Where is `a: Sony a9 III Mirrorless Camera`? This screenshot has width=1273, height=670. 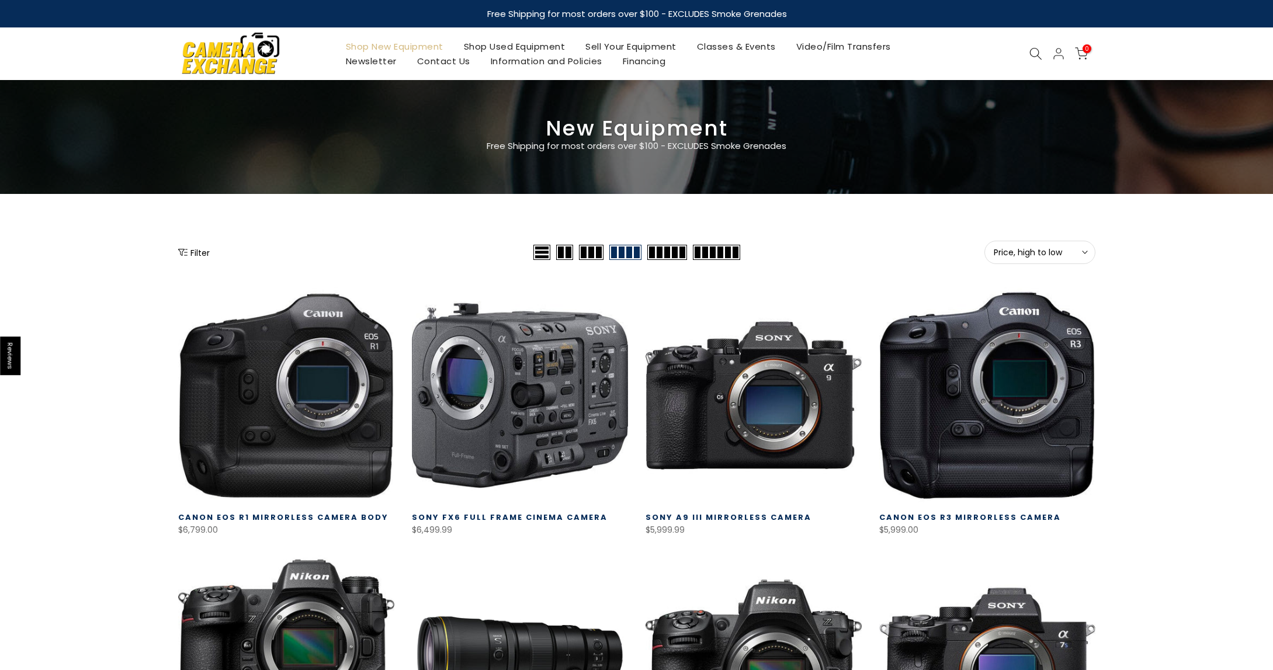
a: Sony a9 III Mirrorless Camera is located at coordinates (728, 517).